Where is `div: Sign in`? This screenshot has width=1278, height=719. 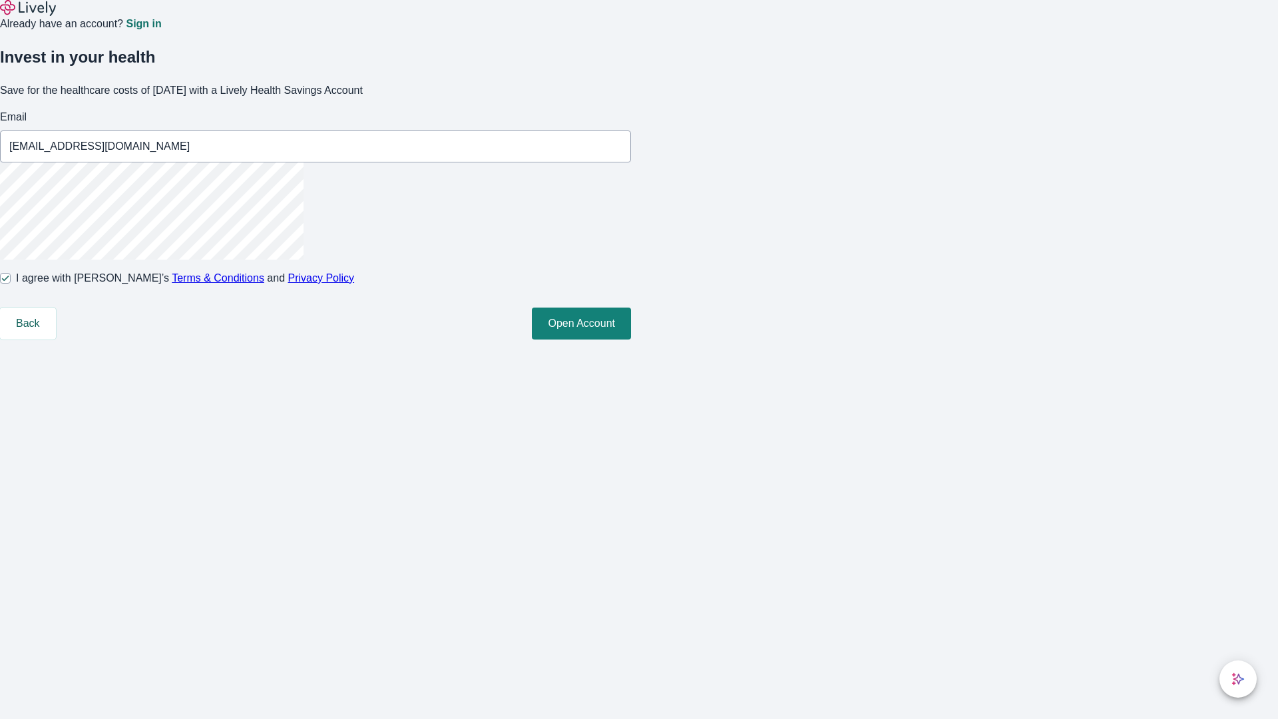 div: Sign in is located at coordinates (143, 24).